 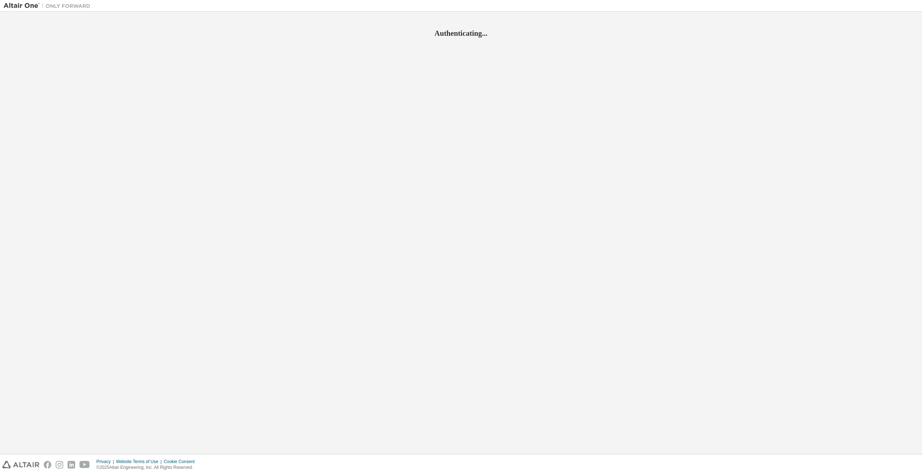 What do you see at coordinates (47, 464) in the screenshot?
I see `img: facebook.svg` at bounding box center [47, 464].